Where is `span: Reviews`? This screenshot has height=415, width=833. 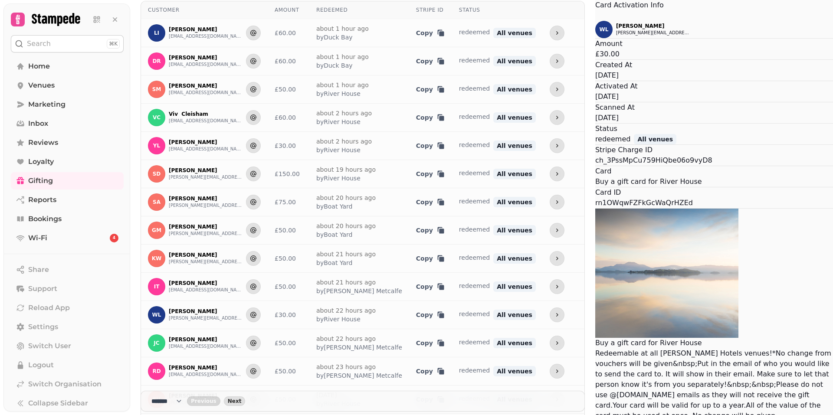 span: Reviews is located at coordinates (43, 143).